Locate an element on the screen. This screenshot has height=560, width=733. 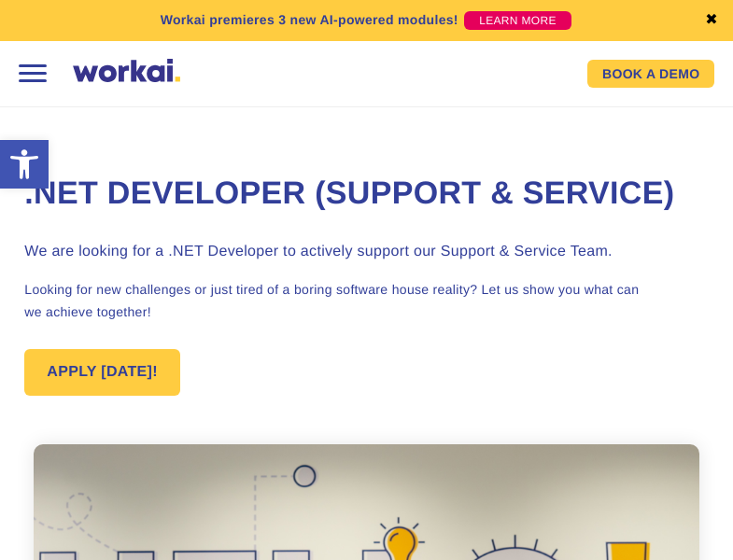
a: BOOK A DEMO is located at coordinates (651, 74).